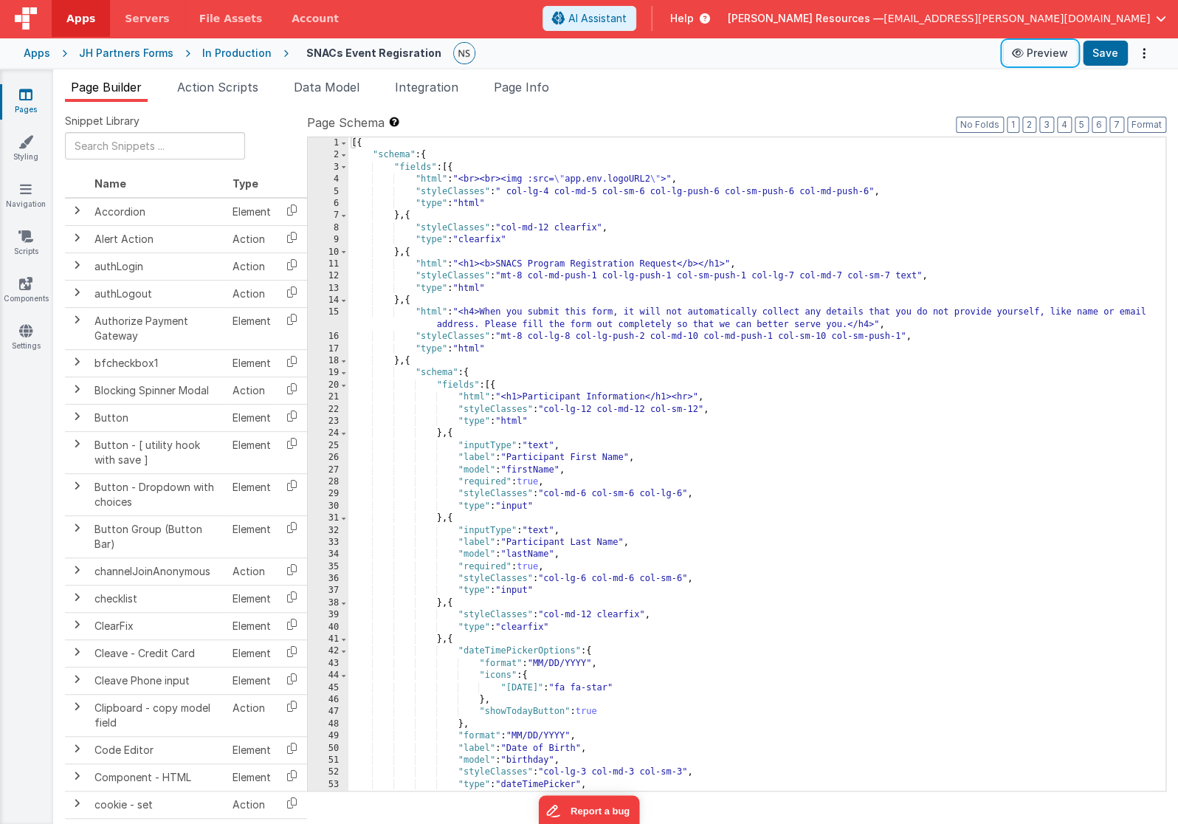 The height and width of the screenshot is (824, 1178). What do you see at coordinates (979, 125) in the screenshot?
I see `button: No Folds` at bounding box center [979, 125].